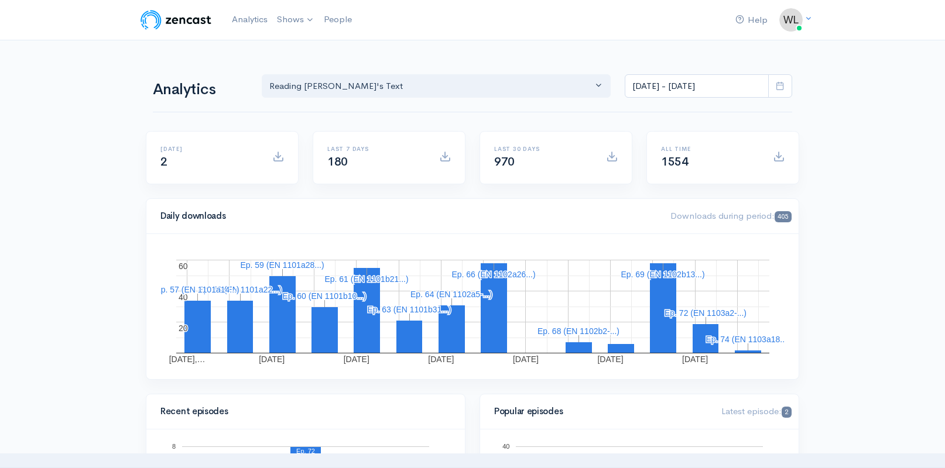 The width and height of the screenshot is (945, 468). I want to click on h4: Daily downloads, so click(408, 216).